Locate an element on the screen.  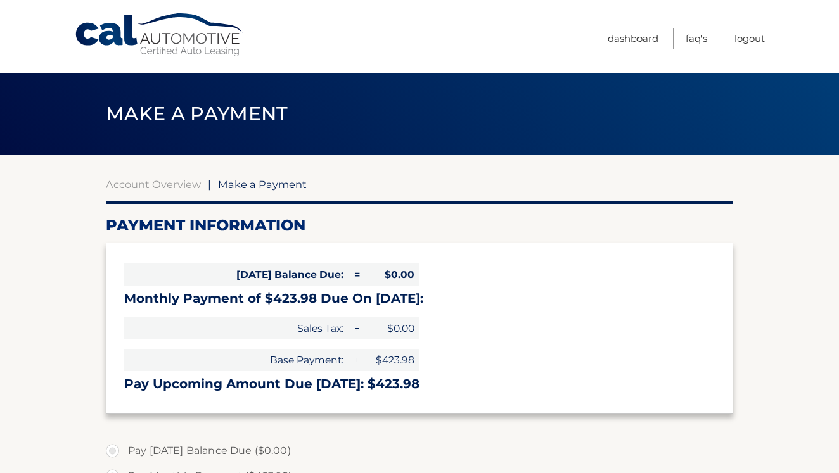
span: $423.98 is located at coordinates (391, 360).